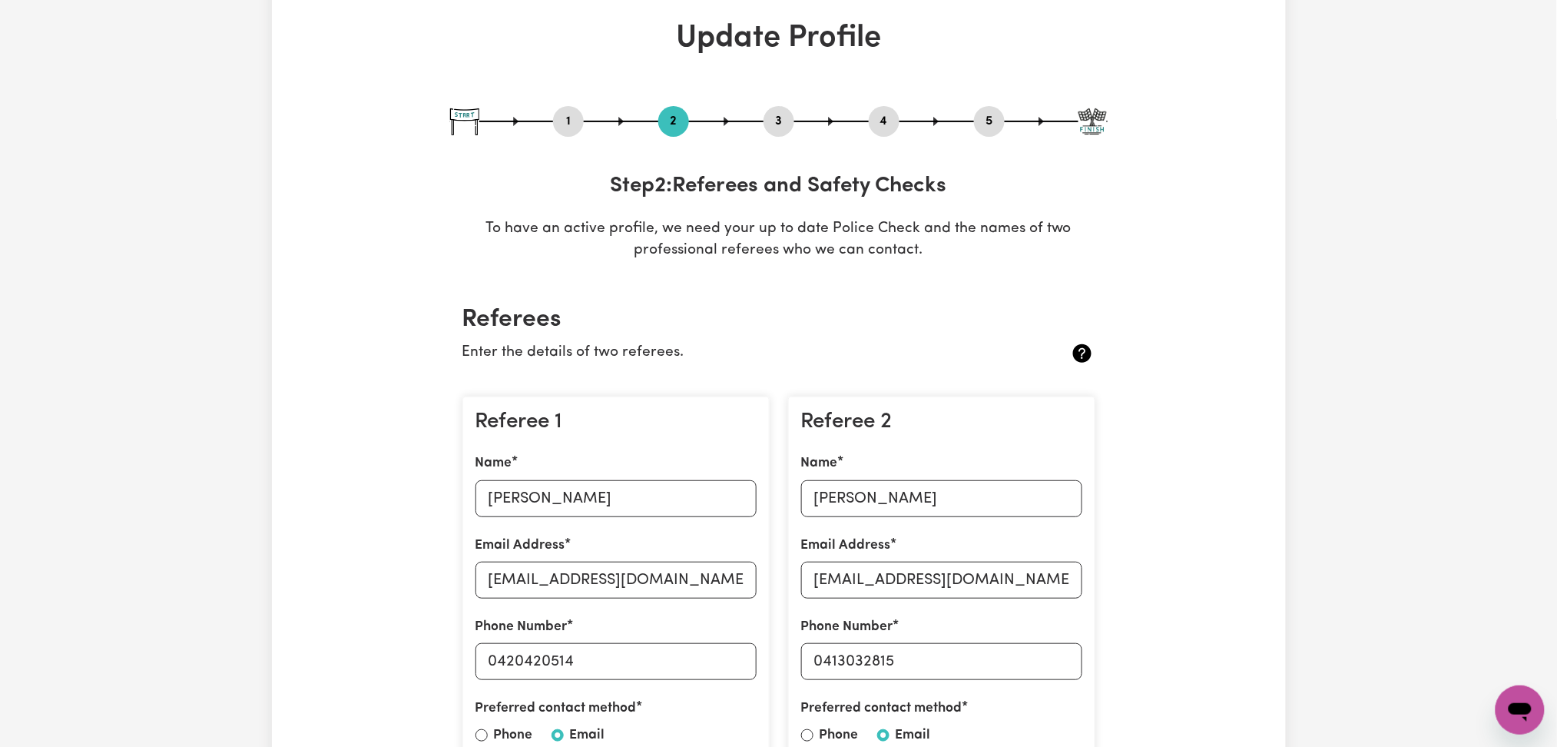 The image size is (1557, 747). Describe the element at coordinates (884, 121) in the screenshot. I see `button: Go to step 4` at that location.